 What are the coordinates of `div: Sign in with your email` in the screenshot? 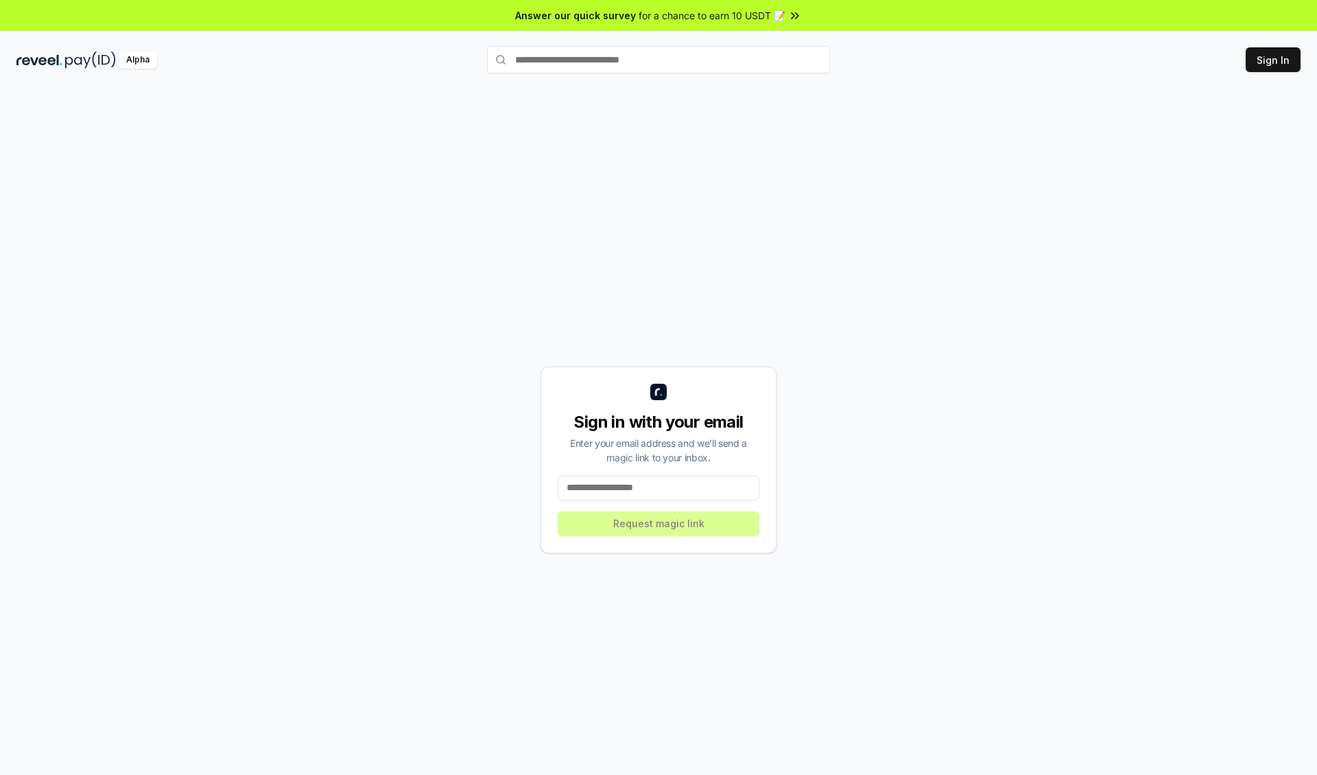 It's located at (659, 422).